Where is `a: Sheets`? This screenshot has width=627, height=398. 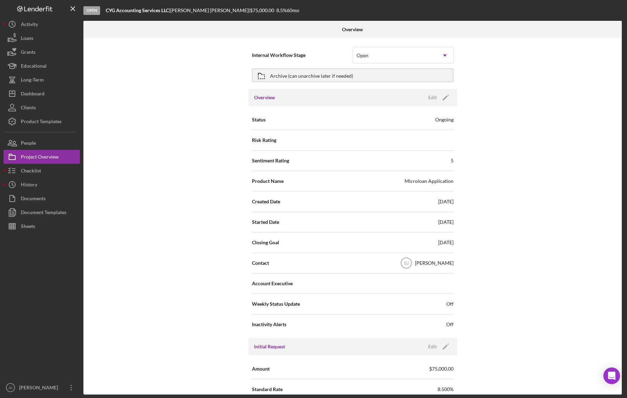 a: Sheets is located at coordinates (42, 227).